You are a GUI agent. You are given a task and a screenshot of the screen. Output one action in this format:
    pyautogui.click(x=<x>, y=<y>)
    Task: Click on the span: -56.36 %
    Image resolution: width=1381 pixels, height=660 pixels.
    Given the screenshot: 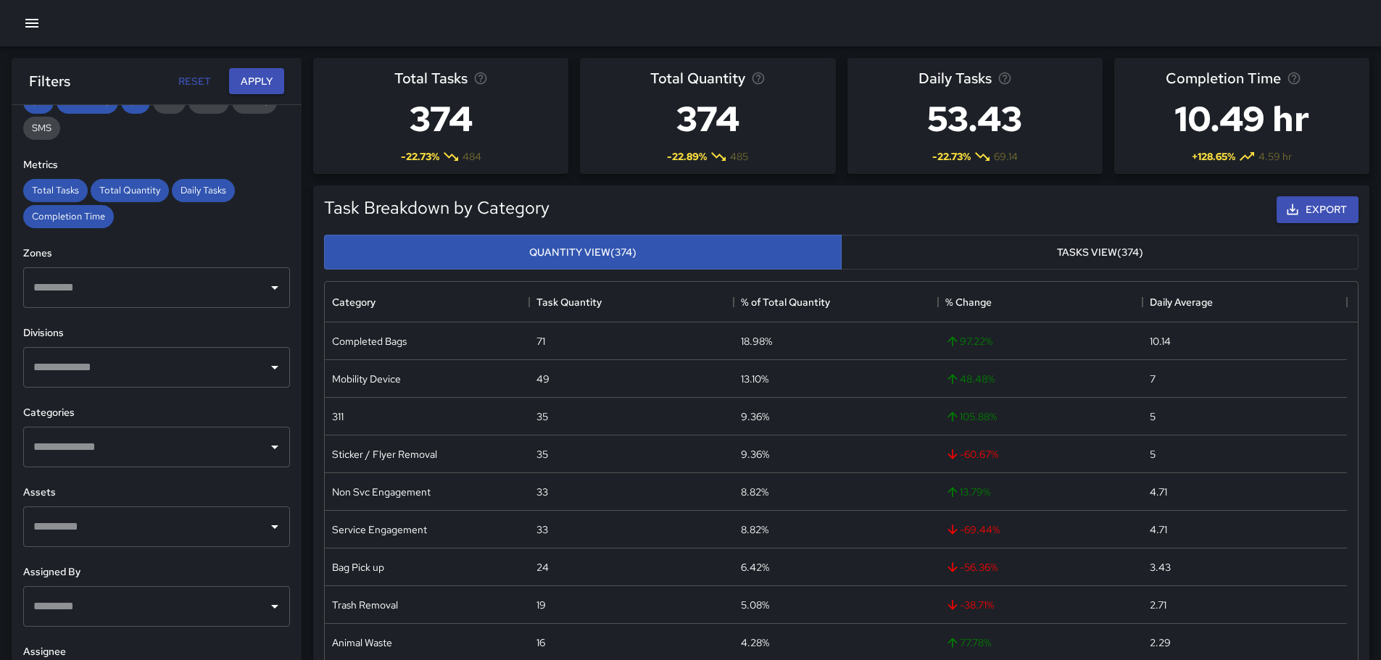 What is the action you would take?
    pyautogui.click(x=971, y=568)
    